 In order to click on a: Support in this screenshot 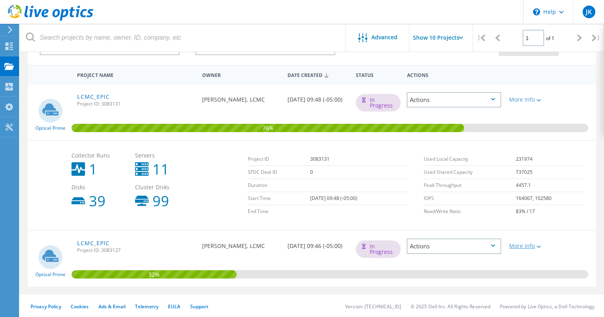, I will do `click(199, 307)`.